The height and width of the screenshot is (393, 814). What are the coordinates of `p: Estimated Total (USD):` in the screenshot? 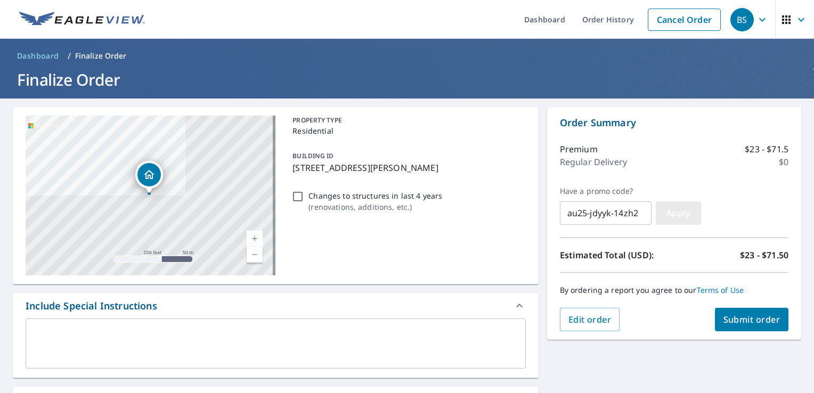 It's located at (617, 255).